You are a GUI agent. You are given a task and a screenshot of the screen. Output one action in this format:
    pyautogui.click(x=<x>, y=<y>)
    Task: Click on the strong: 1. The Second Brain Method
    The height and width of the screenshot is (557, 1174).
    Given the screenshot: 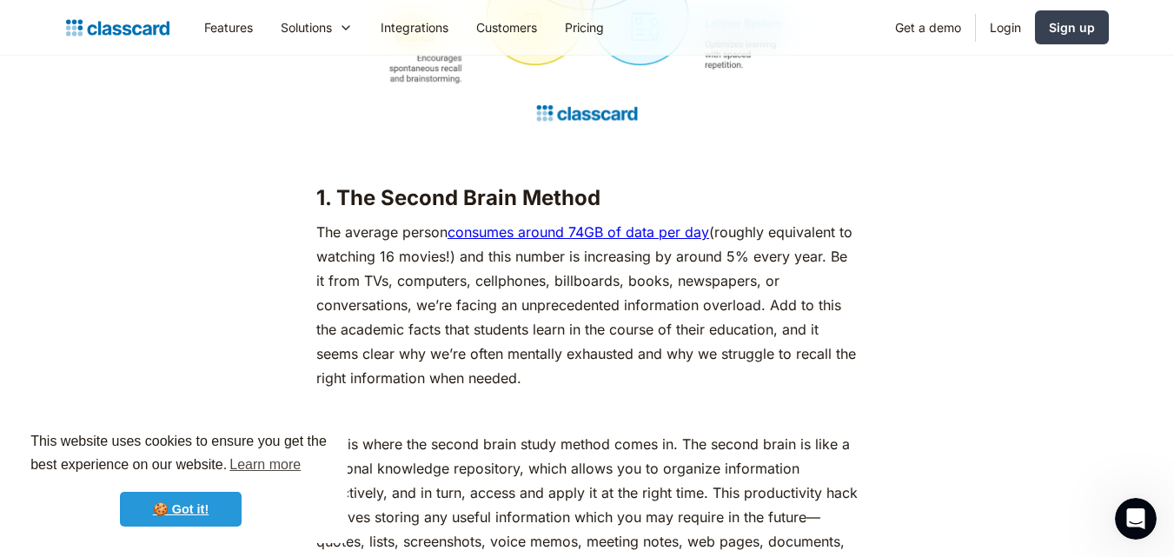 What is the action you would take?
    pyautogui.click(x=458, y=197)
    